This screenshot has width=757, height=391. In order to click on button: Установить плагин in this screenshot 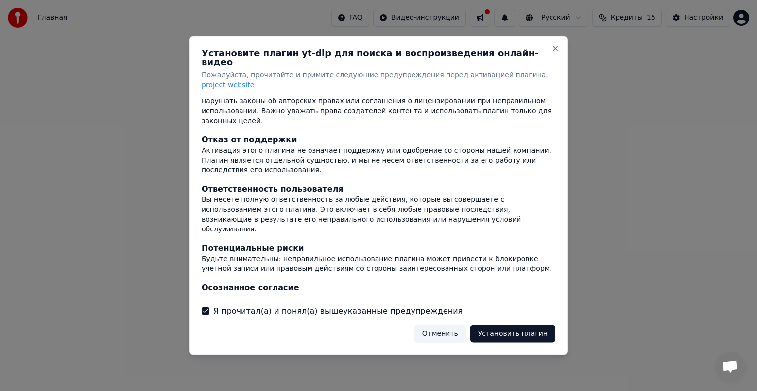, I will do `click(513, 334)`.